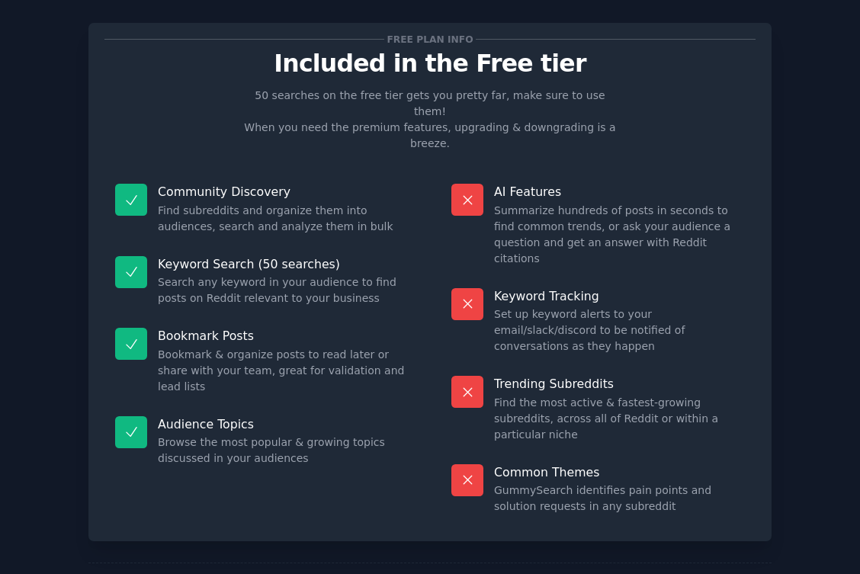 The height and width of the screenshot is (574, 860). Describe the element at coordinates (283, 264) in the screenshot. I see `p: Keyword Search (50 searches)` at that location.